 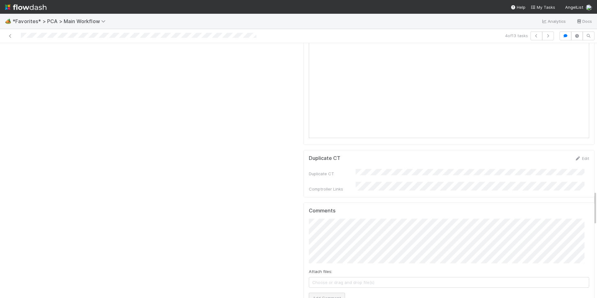 What do you see at coordinates (588, 7) in the screenshot?
I see `img: avatar_487f705b-1efa-4920-8de6-14528bcda38c.png` at bounding box center [588, 7].